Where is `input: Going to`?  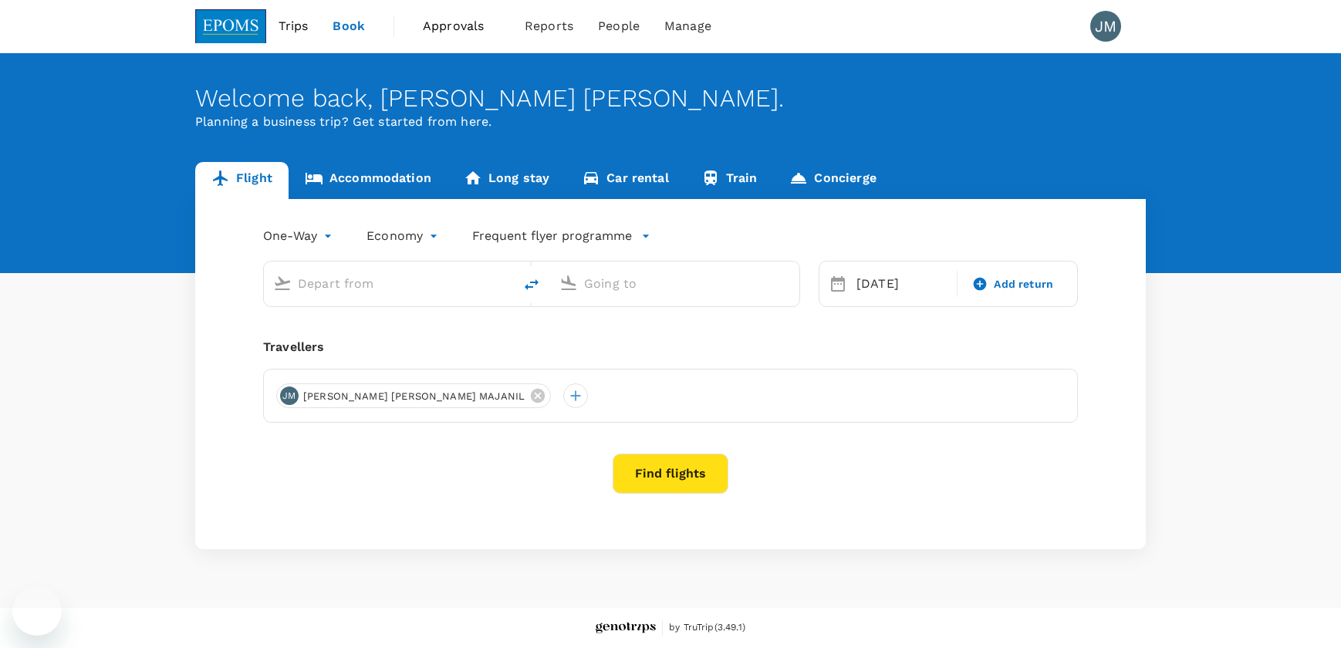 input: Going to is located at coordinates (675, 283).